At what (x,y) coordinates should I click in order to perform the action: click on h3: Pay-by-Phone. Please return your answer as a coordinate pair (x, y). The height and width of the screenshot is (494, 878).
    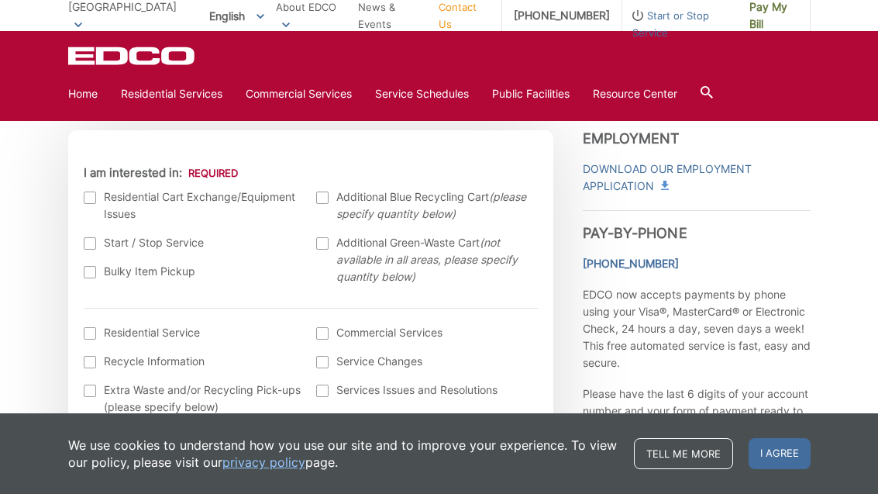
    Looking at the image, I should click on (697, 226).